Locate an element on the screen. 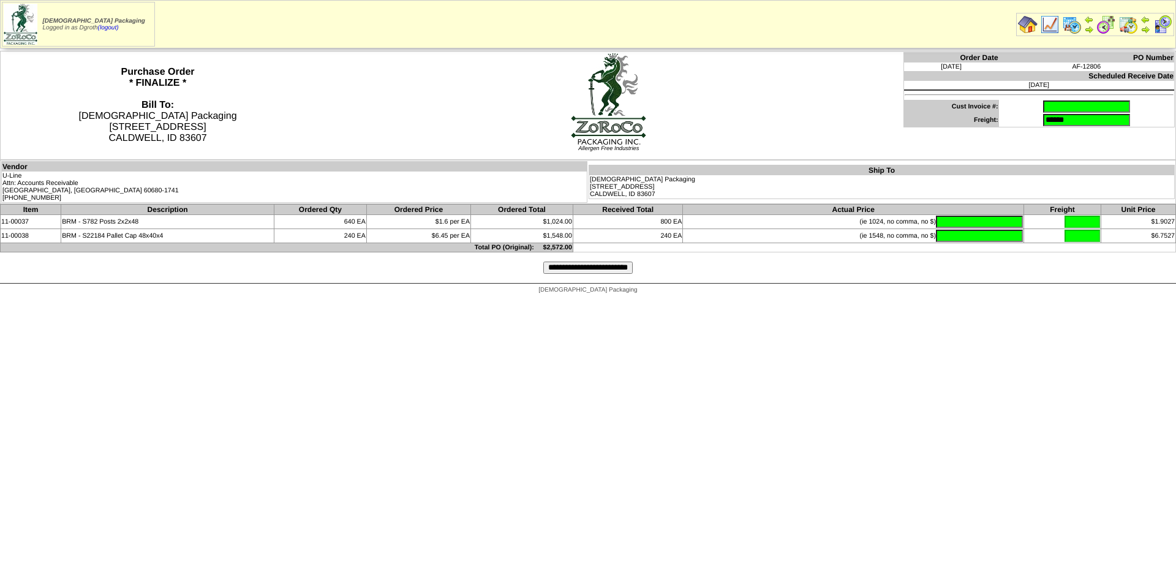 This screenshot has height=563, width=1176. th: Freight is located at coordinates (1062, 210).